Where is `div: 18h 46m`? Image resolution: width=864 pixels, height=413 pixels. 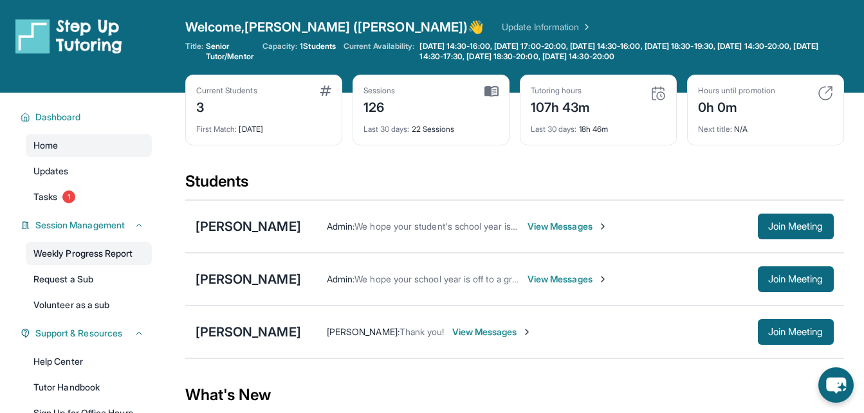 div: 18h 46m is located at coordinates (598, 125).